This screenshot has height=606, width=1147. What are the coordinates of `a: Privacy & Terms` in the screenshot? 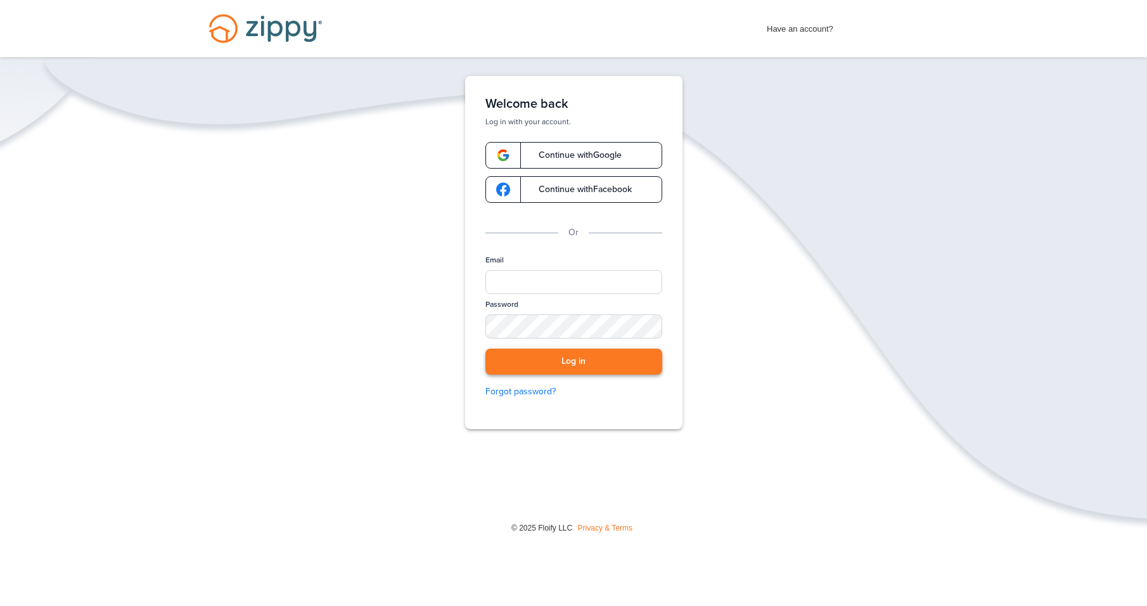 It's located at (605, 528).